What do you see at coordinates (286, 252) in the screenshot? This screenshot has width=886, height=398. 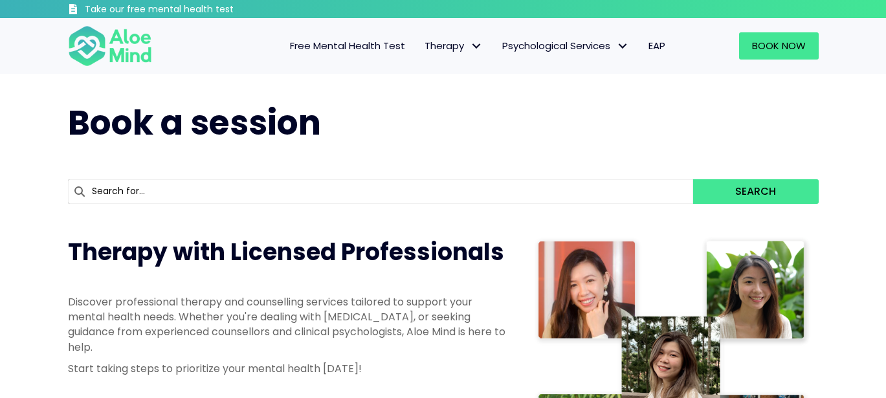 I see `span: Therapy with Licensed Professionals` at bounding box center [286, 252].